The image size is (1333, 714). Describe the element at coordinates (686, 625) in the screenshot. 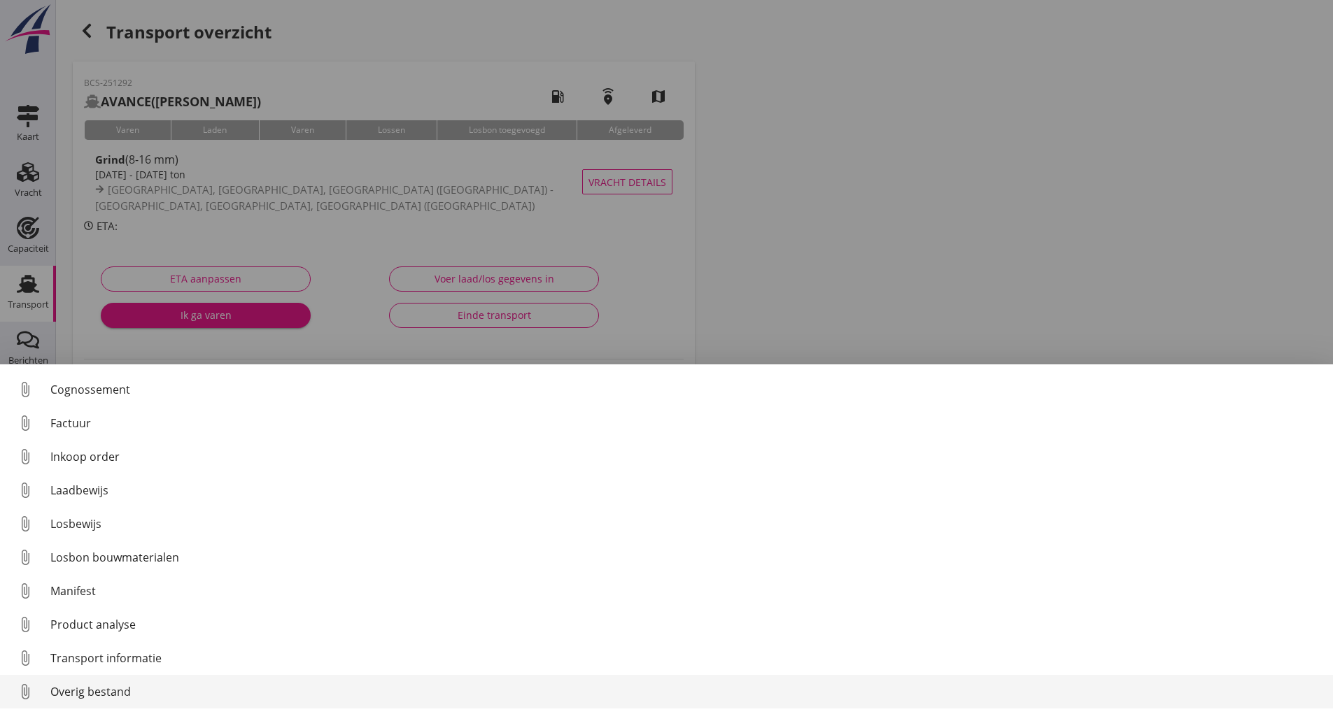

I see `div: Product analyse` at that location.